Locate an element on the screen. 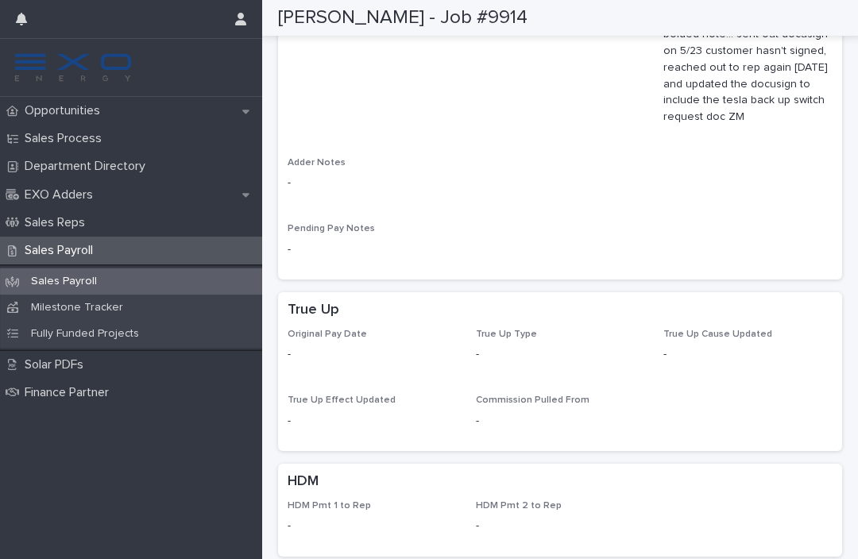 The height and width of the screenshot is (559, 858). p: Milestone Tracker is located at coordinates (77, 307).